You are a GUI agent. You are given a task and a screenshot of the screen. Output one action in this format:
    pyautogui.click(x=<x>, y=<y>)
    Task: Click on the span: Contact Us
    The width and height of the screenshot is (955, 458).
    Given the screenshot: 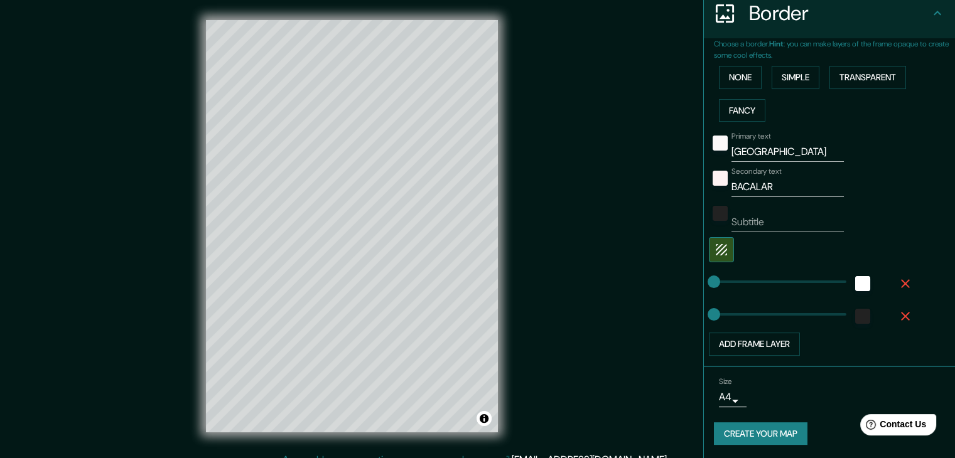 What is the action you would take?
    pyautogui.click(x=60, y=15)
    